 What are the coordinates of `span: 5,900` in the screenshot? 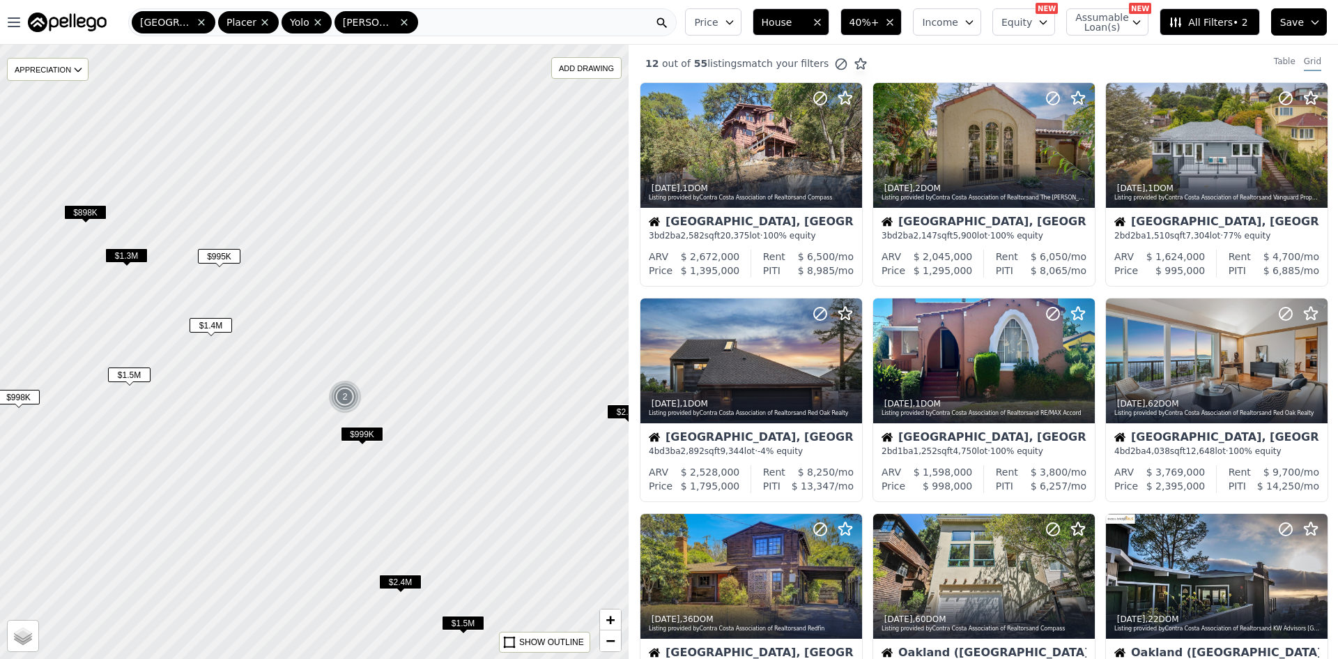 It's located at (964, 236).